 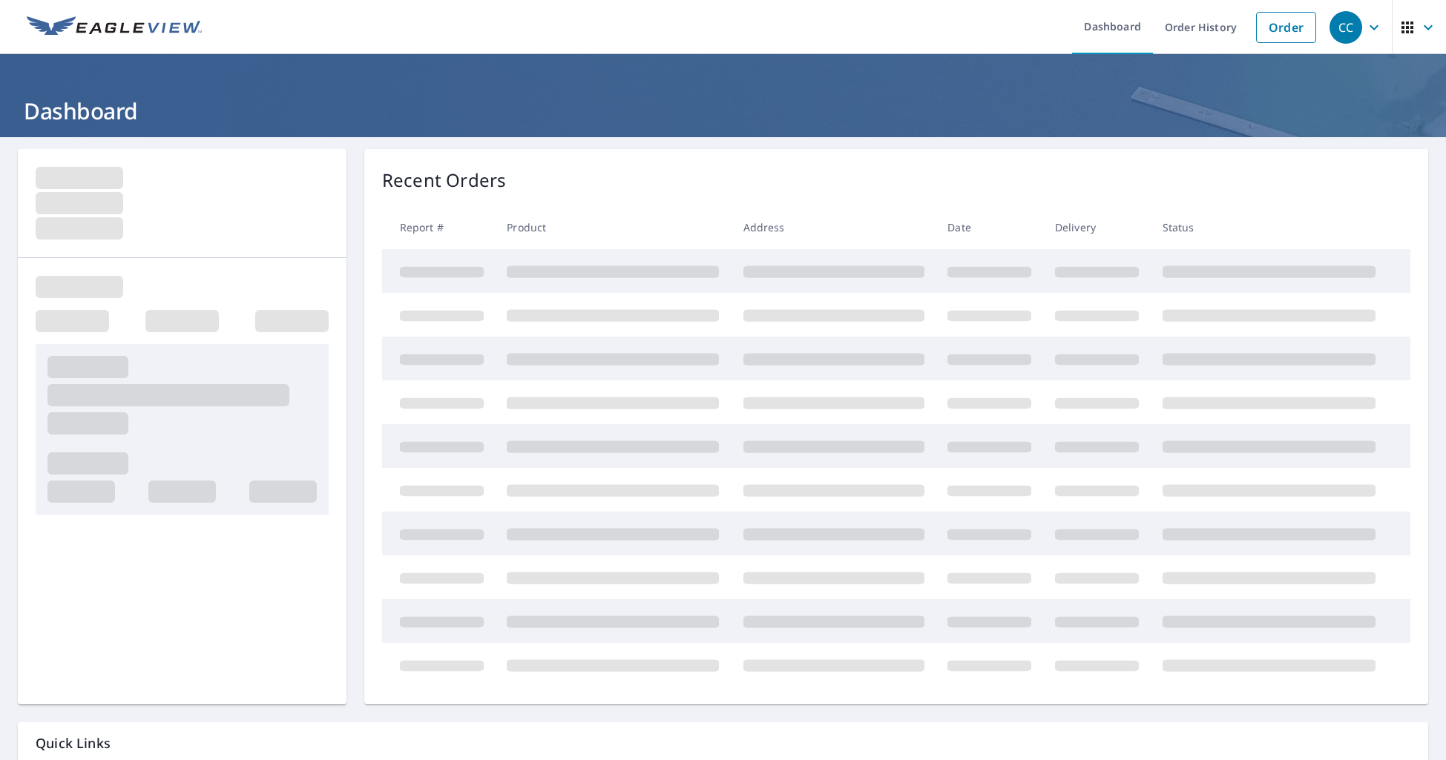 I want to click on p: Recent Orders, so click(x=444, y=180).